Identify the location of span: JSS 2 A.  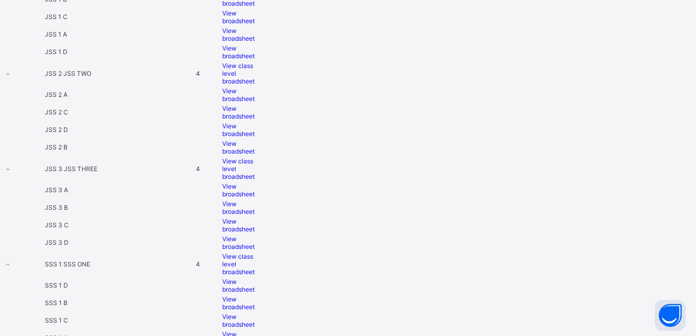
(56, 94).